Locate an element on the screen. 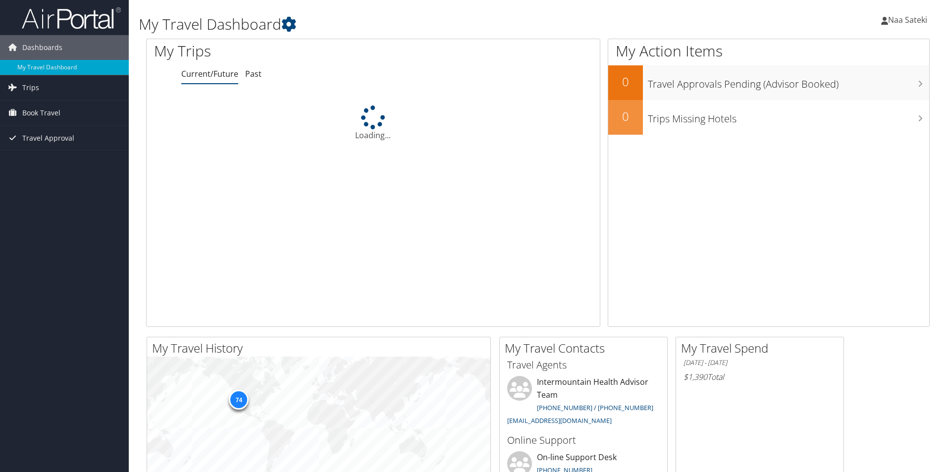  span: Trips is located at coordinates (31, 88).